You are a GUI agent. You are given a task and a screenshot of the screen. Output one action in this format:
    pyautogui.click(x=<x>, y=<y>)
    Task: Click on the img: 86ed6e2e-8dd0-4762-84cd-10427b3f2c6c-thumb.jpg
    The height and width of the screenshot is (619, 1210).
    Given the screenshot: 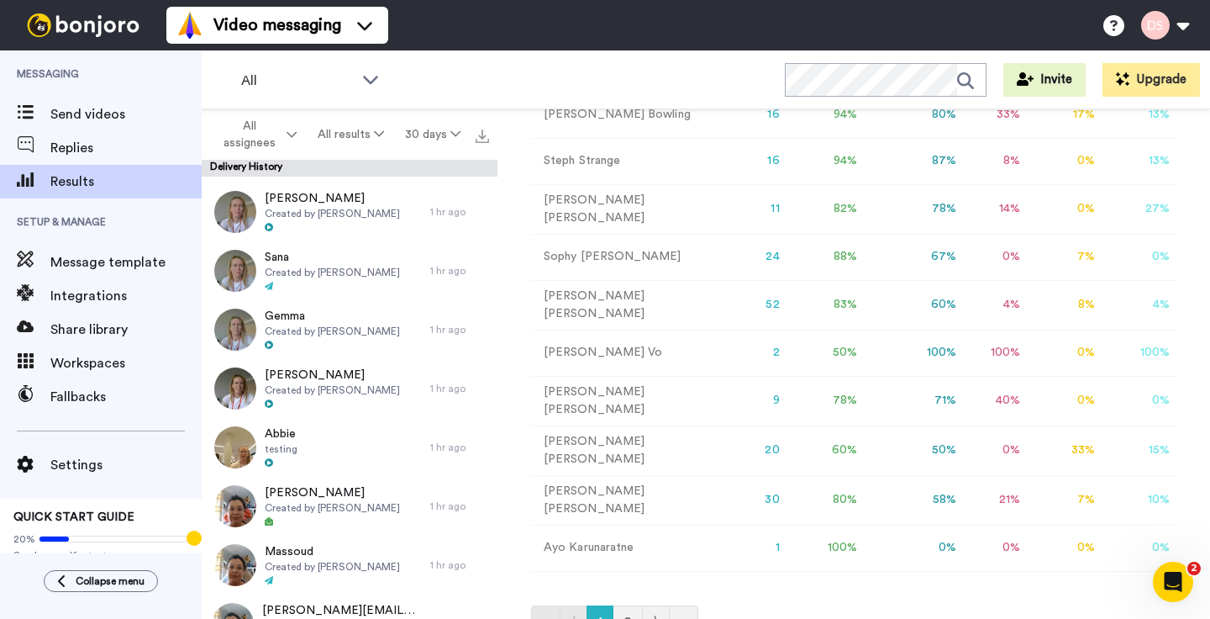 What is the action you would take?
    pyautogui.click(x=235, y=329)
    